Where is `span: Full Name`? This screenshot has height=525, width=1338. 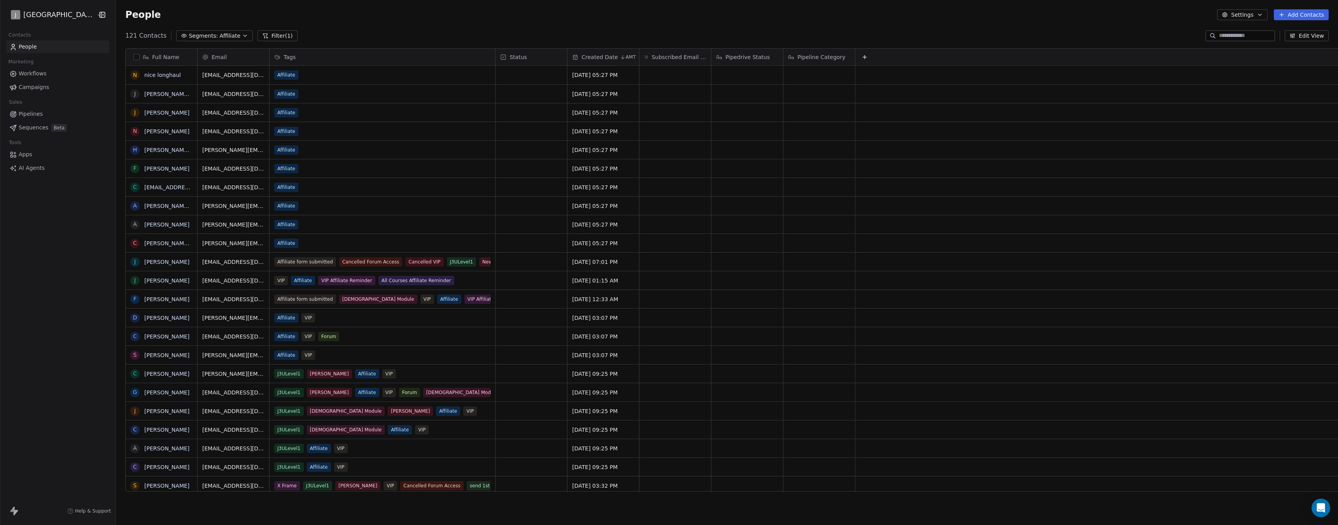 span: Full Name is located at coordinates (166, 57).